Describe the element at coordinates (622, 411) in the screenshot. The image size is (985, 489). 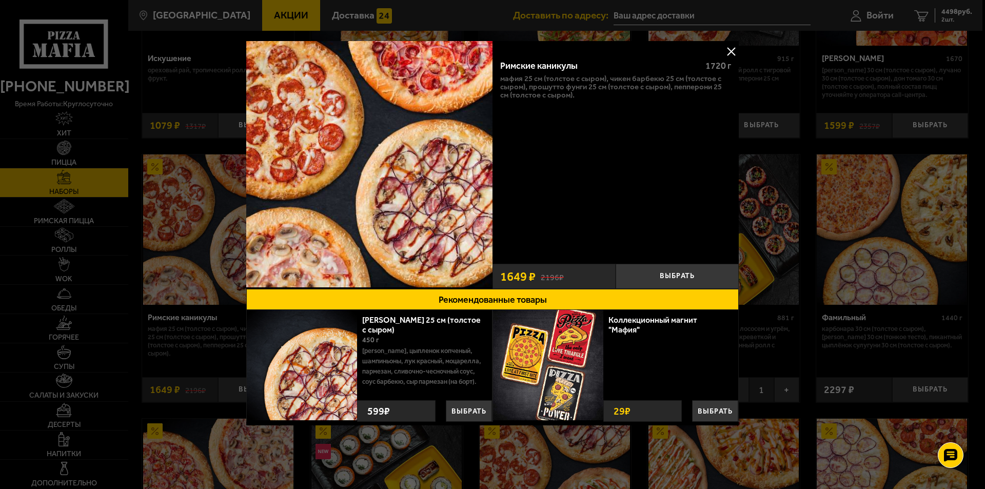
I see `strong: 29 ₽` at that location.